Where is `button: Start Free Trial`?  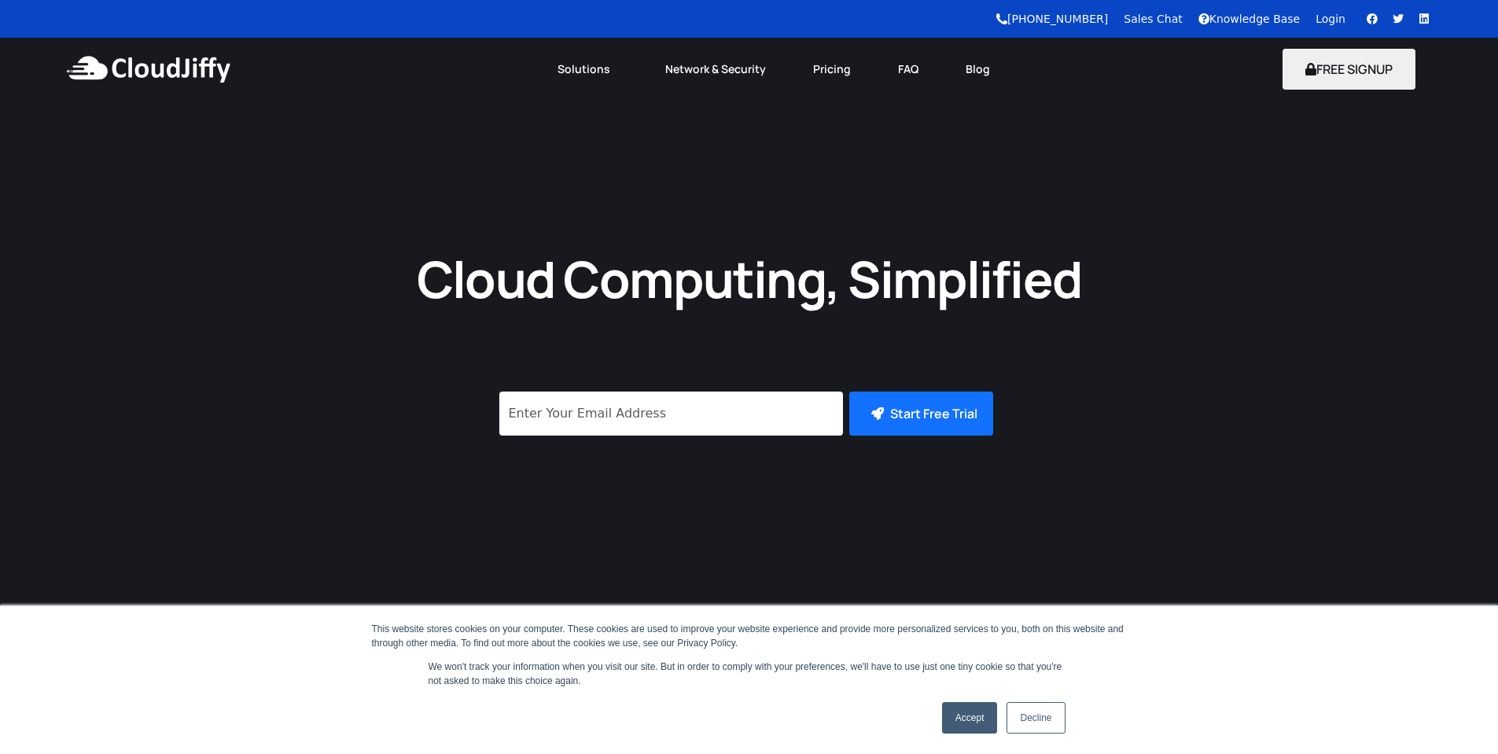
button: Start Free Trial is located at coordinates (921, 414).